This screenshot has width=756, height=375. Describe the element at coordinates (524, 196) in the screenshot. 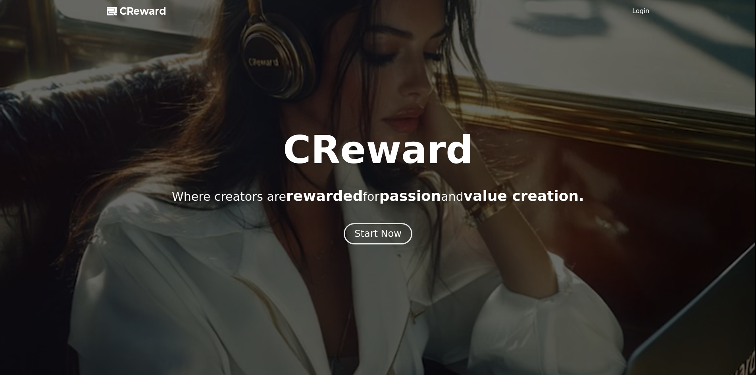

I see `span: value creation.` at that location.